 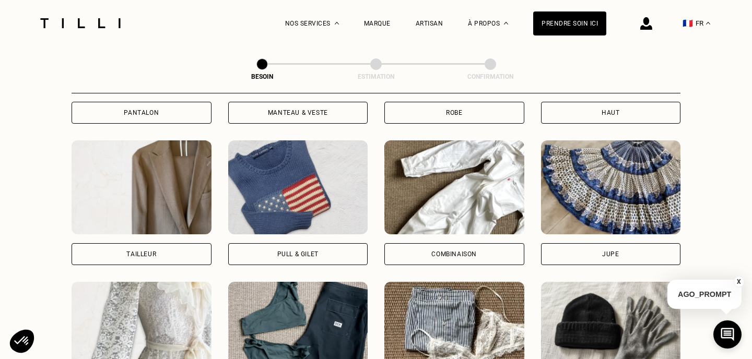 What do you see at coordinates (80, 23) in the screenshot?
I see `a: Logo du service de couturière Tilli` at bounding box center [80, 23].